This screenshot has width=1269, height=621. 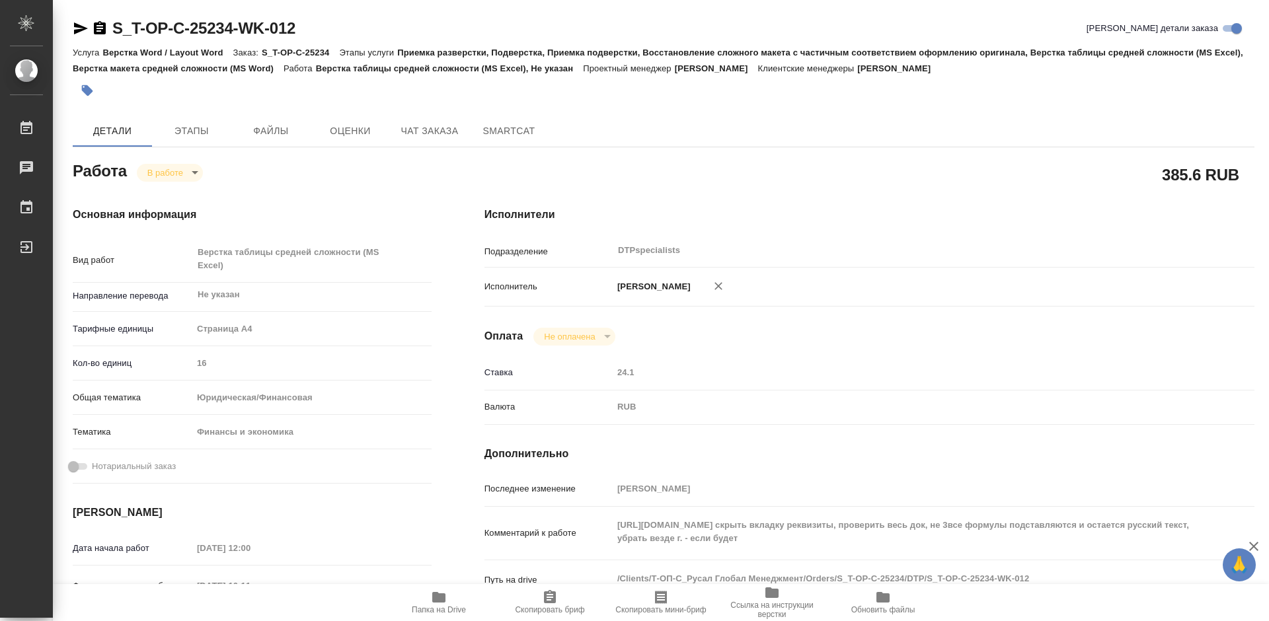 I want to click on span: Чат заказа, so click(x=430, y=131).